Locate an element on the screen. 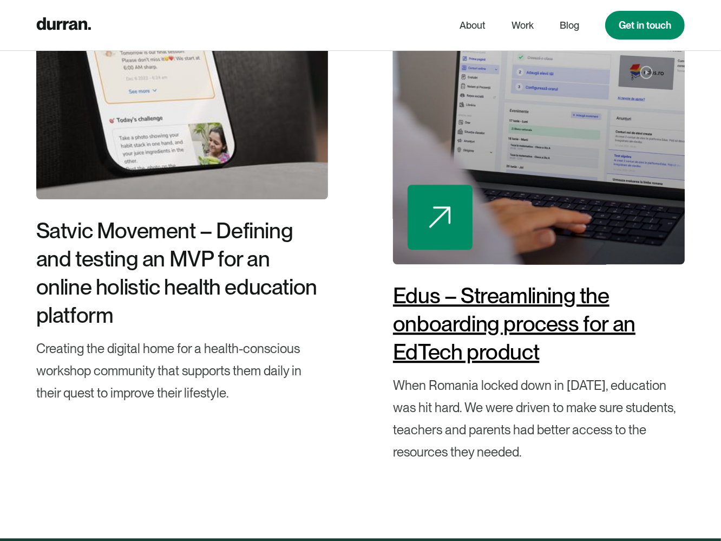 This screenshot has width=721, height=541. div: Creating the digital home for a health-conscious workshop community that supports them daily in t... is located at coordinates (182, 371).